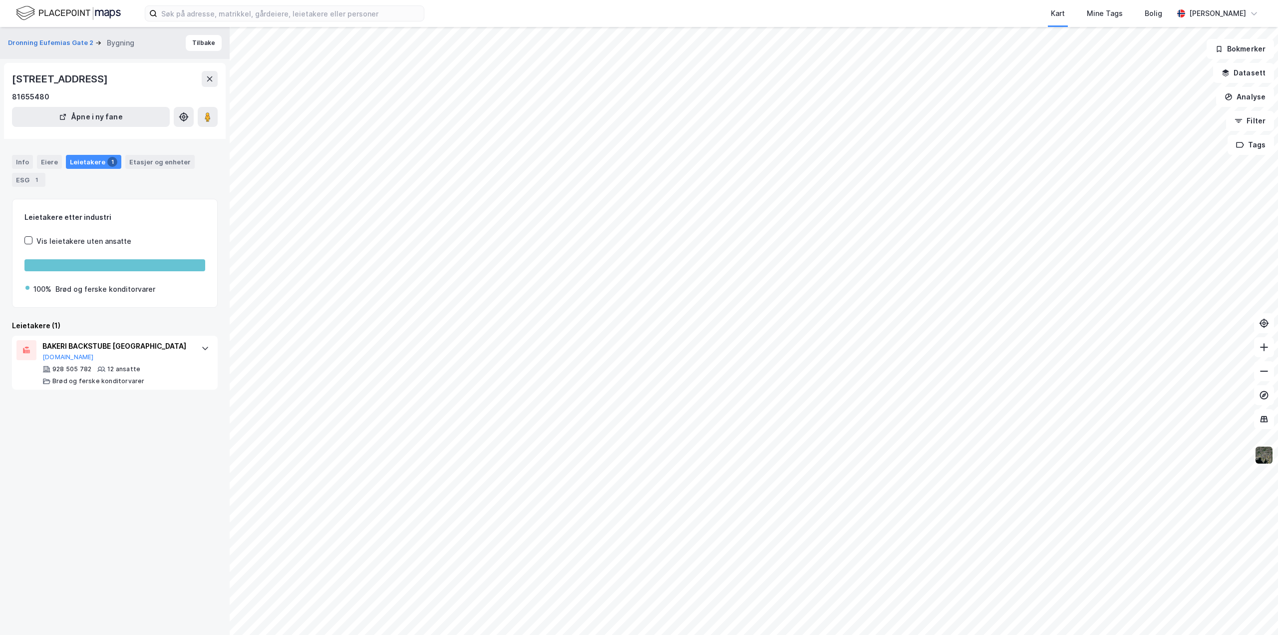  I want to click on div: Vis leietakere uten ansatte, so click(84, 241).